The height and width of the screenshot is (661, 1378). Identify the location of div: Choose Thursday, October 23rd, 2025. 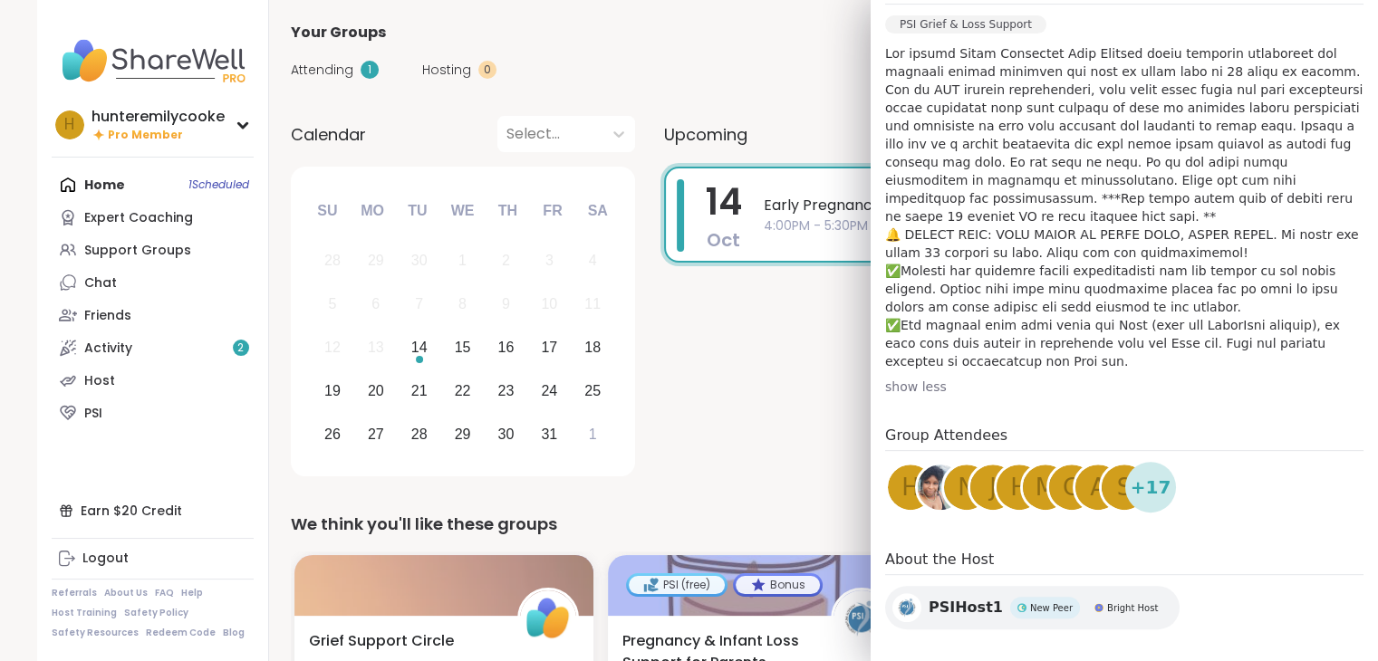
(505, 390).